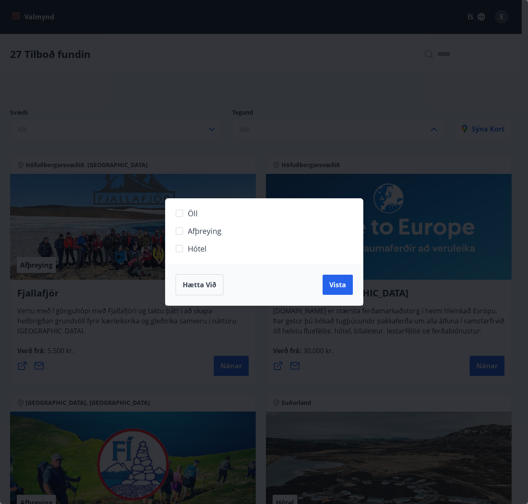  What do you see at coordinates (193, 213) in the screenshot?
I see `span: Öll` at bounding box center [193, 213].